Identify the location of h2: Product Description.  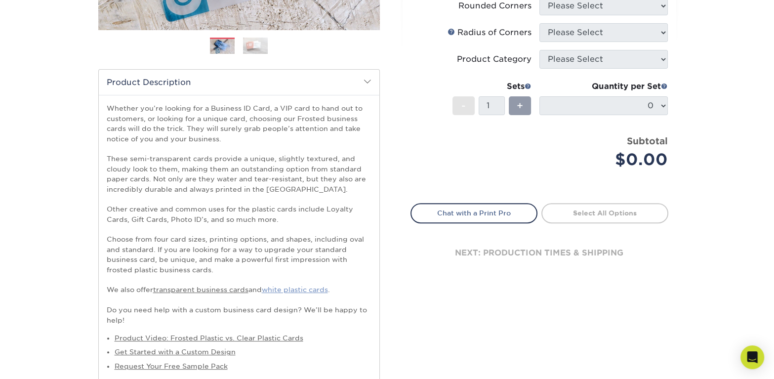
(239, 82).